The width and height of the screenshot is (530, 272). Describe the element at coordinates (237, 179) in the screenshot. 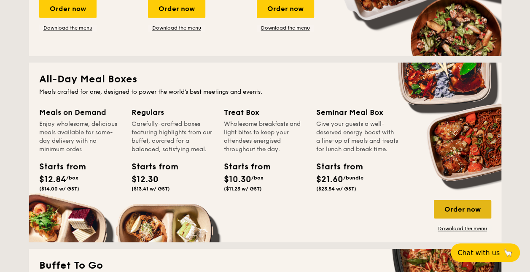

I see `span: $10.30` at that location.